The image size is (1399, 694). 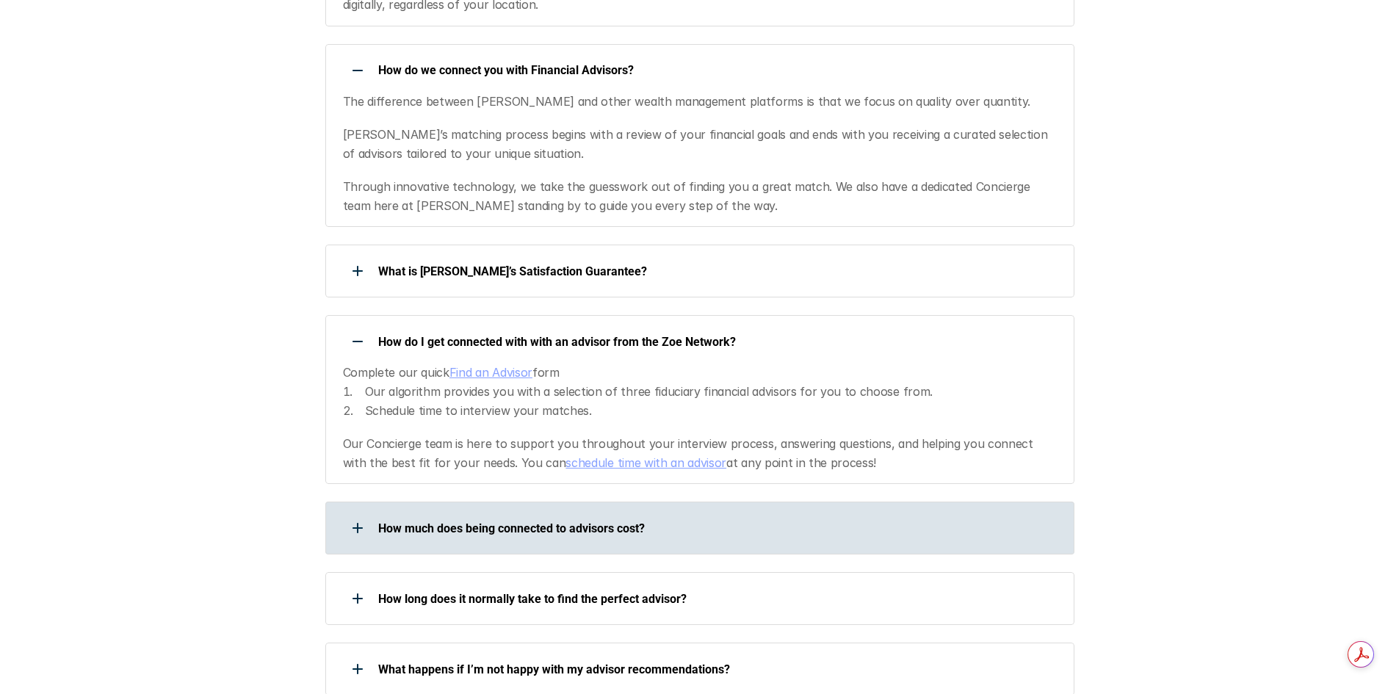 I want to click on p: How do I get connected with with an advisor from the Zoe Network?, so click(x=717, y=341).